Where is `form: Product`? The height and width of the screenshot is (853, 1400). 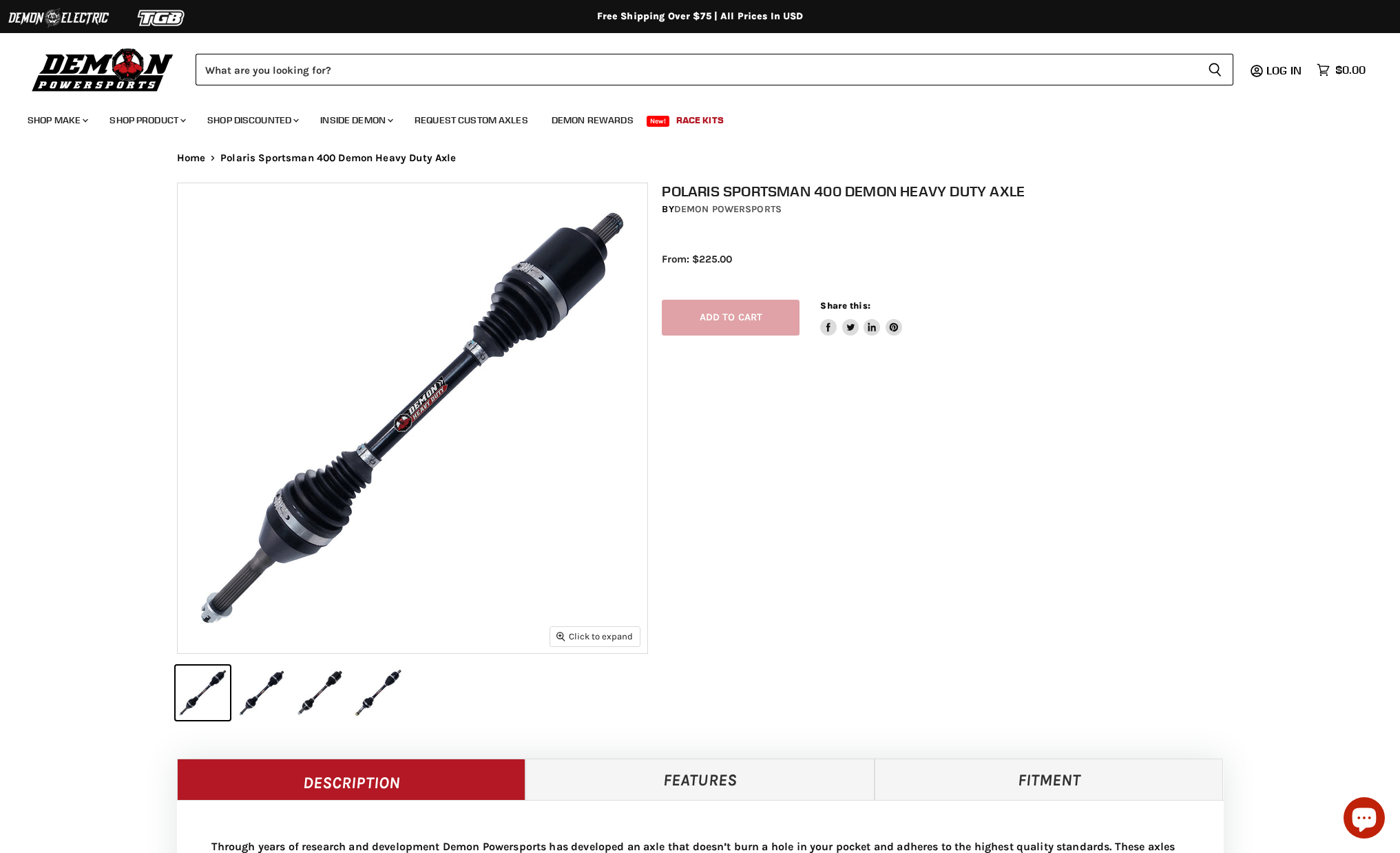 form: Product is located at coordinates (714, 69).